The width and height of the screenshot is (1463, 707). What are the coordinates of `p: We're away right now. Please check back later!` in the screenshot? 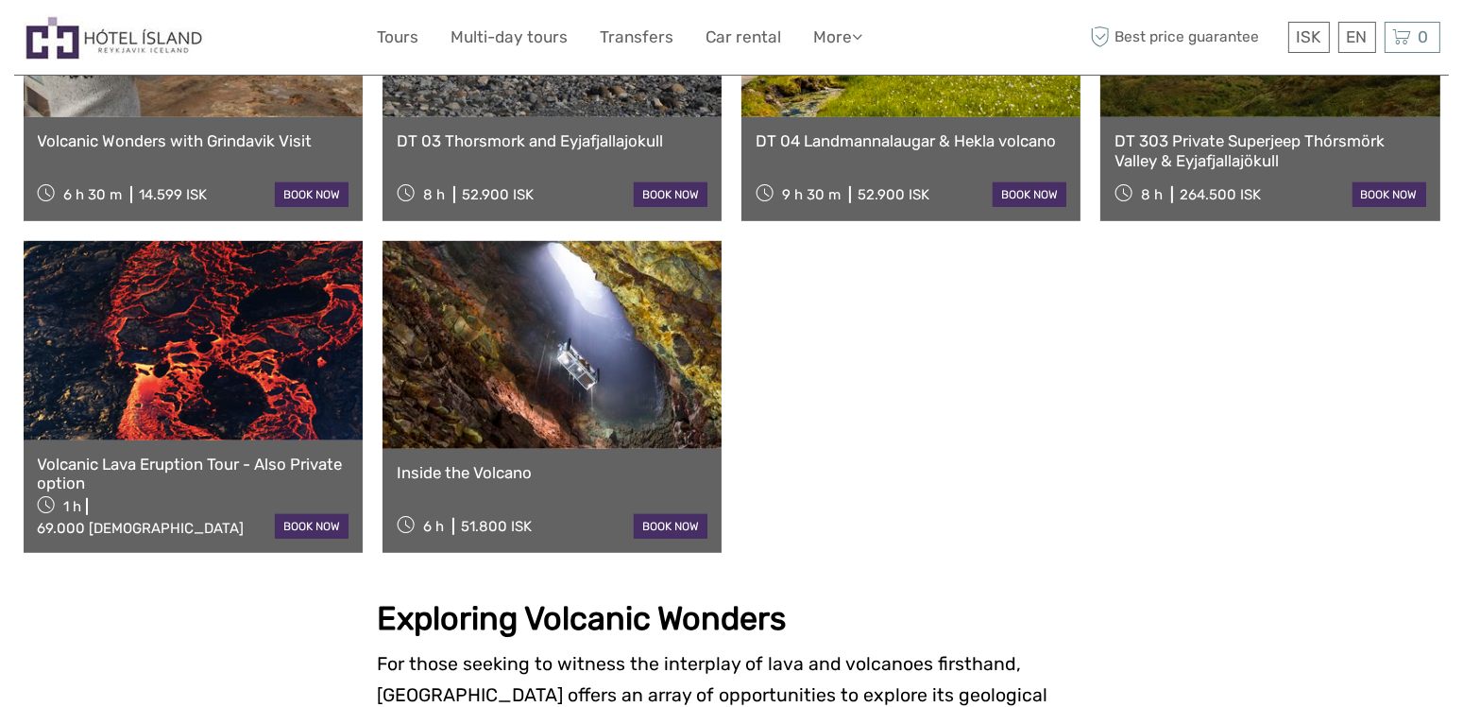 It's located at (120, 41).